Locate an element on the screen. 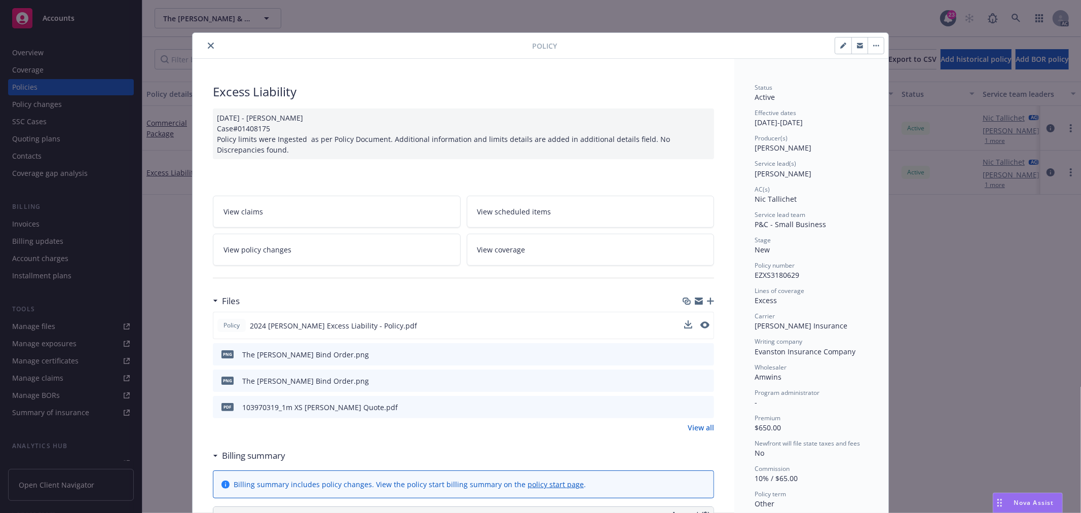 The height and width of the screenshot is (513, 1081). span: 10% / $65.00 is located at coordinates (776, 478).